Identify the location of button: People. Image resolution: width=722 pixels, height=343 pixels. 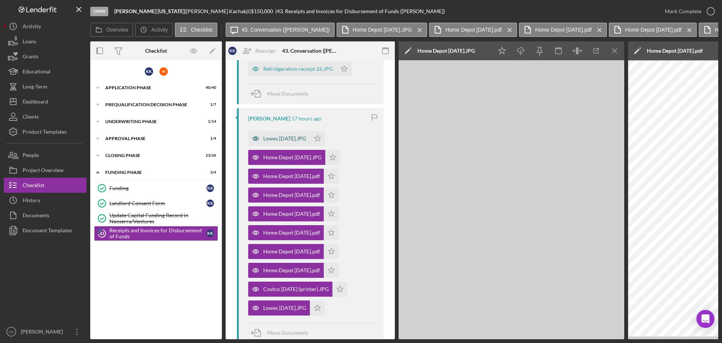
(45, 155).